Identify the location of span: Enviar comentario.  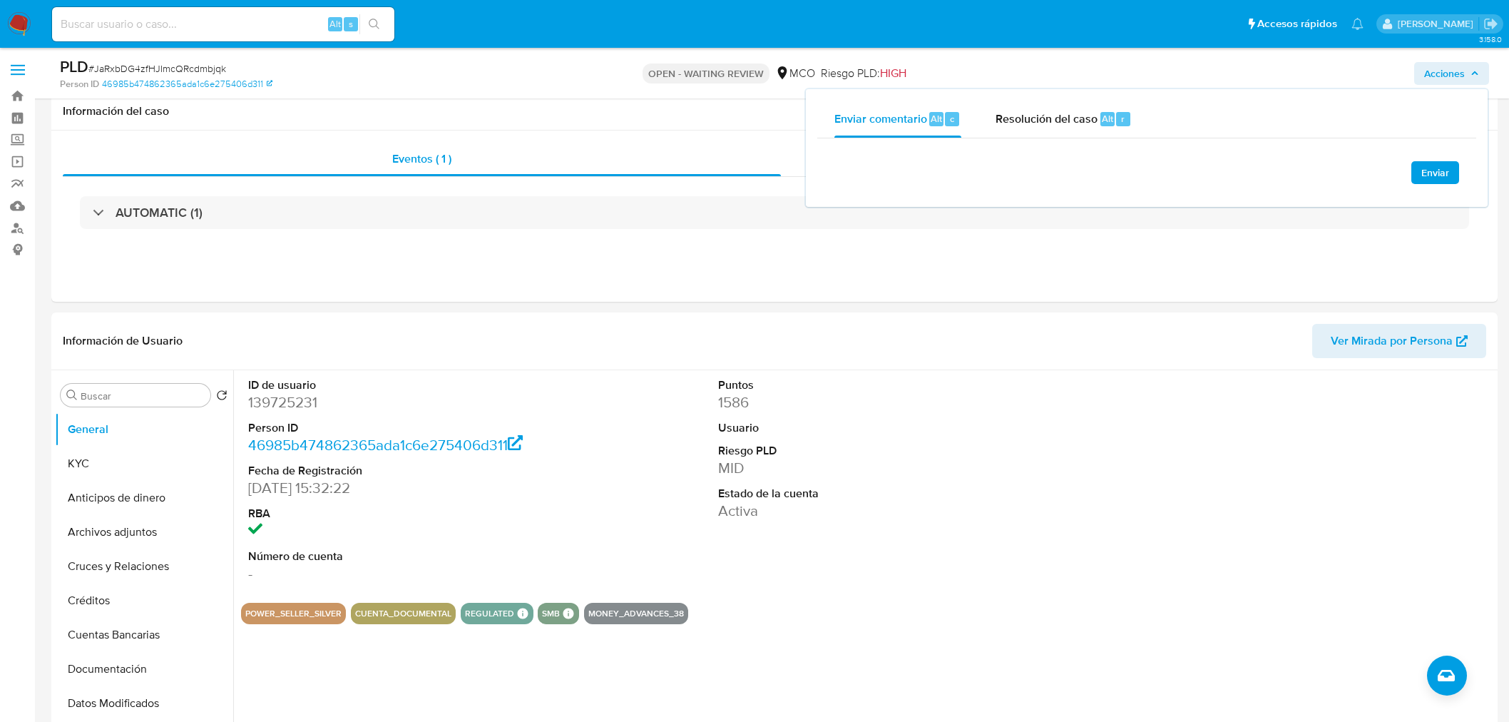
(881, 118).